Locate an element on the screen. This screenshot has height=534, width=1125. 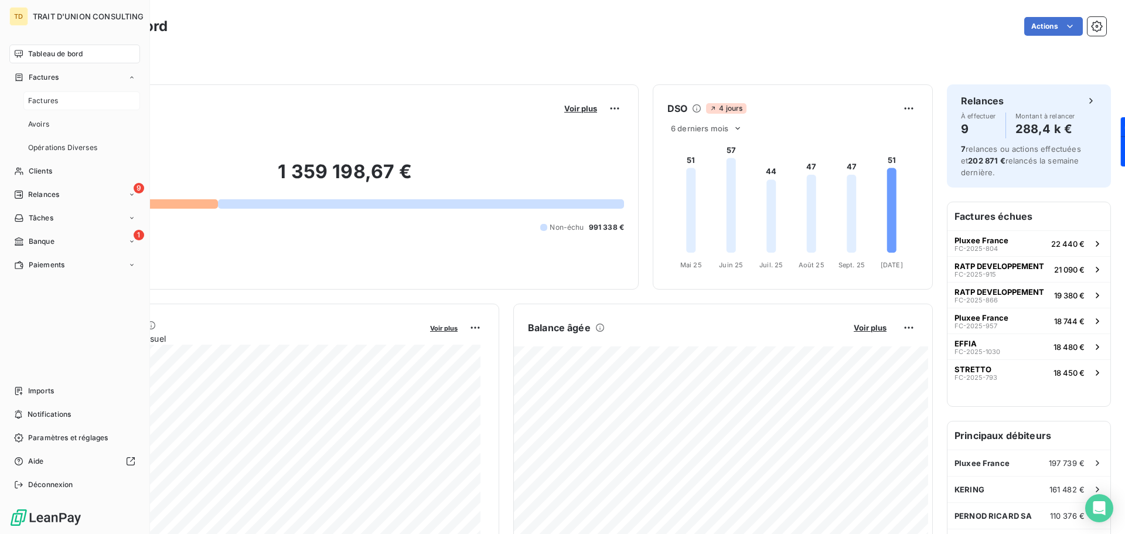
tspan: Juin 25 is located at coordinates (730, 265).